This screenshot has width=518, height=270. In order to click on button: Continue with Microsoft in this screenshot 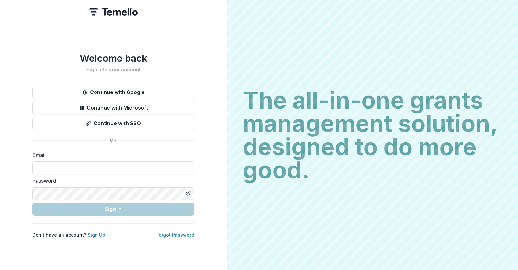, I will do `click(113, 108)`.